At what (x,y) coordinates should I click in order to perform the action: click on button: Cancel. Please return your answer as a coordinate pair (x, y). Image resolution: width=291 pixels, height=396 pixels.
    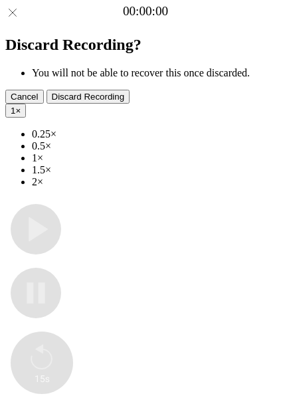
    Looking at the image, I should click on (25, 96).